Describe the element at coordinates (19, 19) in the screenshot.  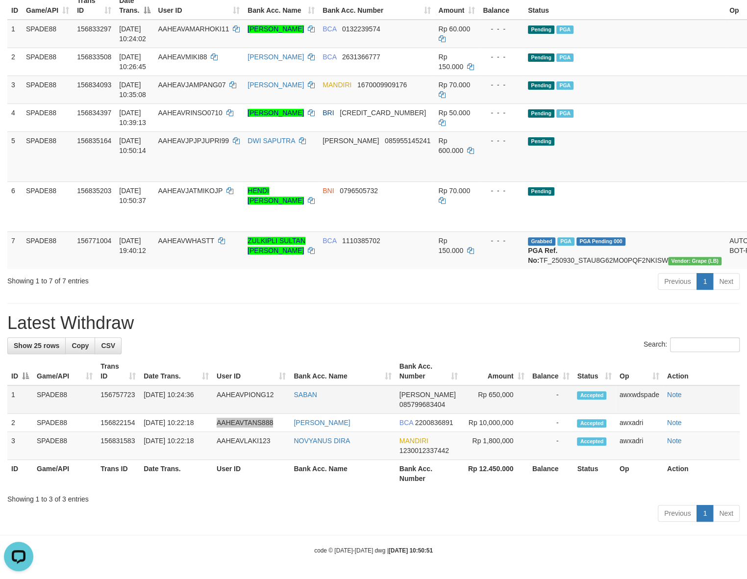
I see `button: Open LiveChat chat widget` at that location.